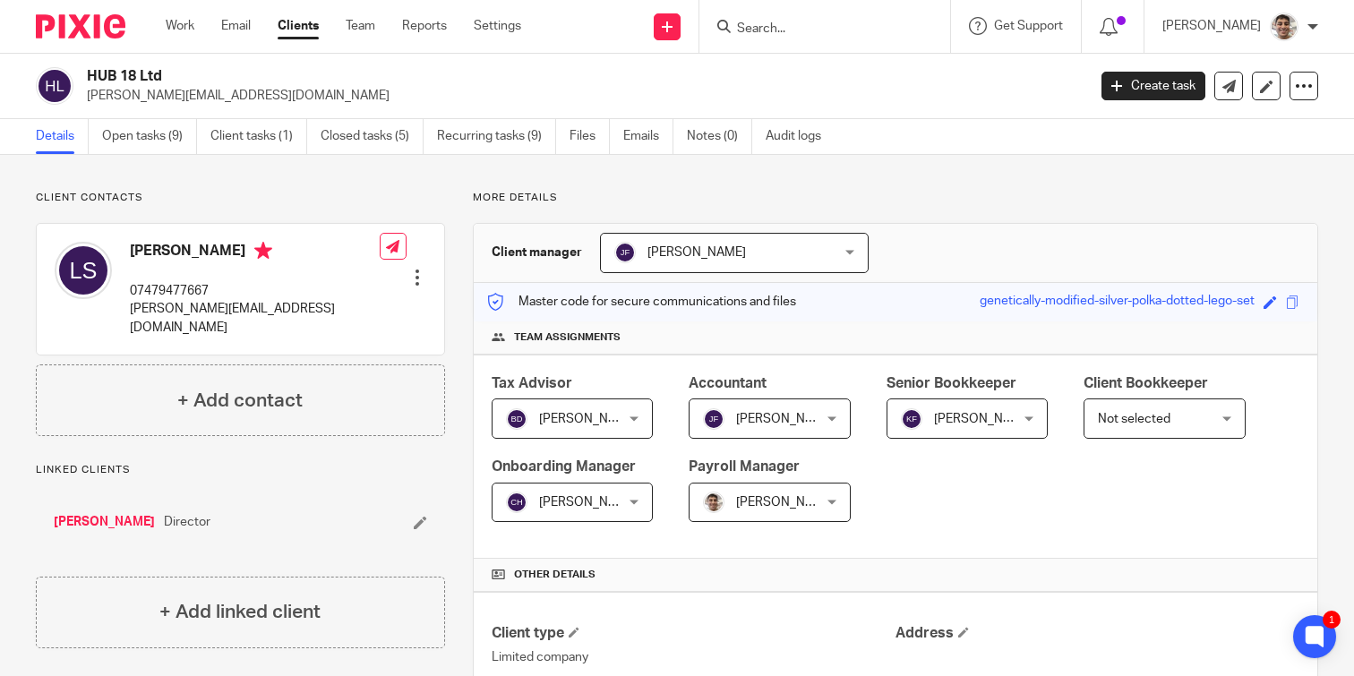  What do you see at coordinates (693, 633) in the screenshot?
I see `h4: Client type` at bounding box center [693, 633].